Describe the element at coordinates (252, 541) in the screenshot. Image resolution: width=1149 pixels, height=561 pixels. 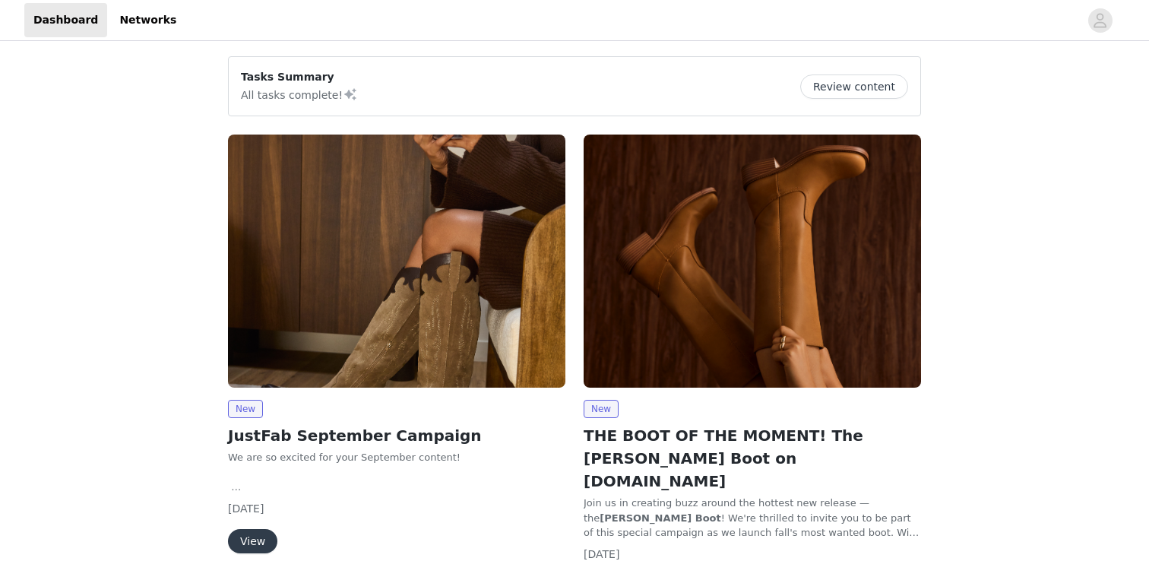
I see `a: View` at that location.